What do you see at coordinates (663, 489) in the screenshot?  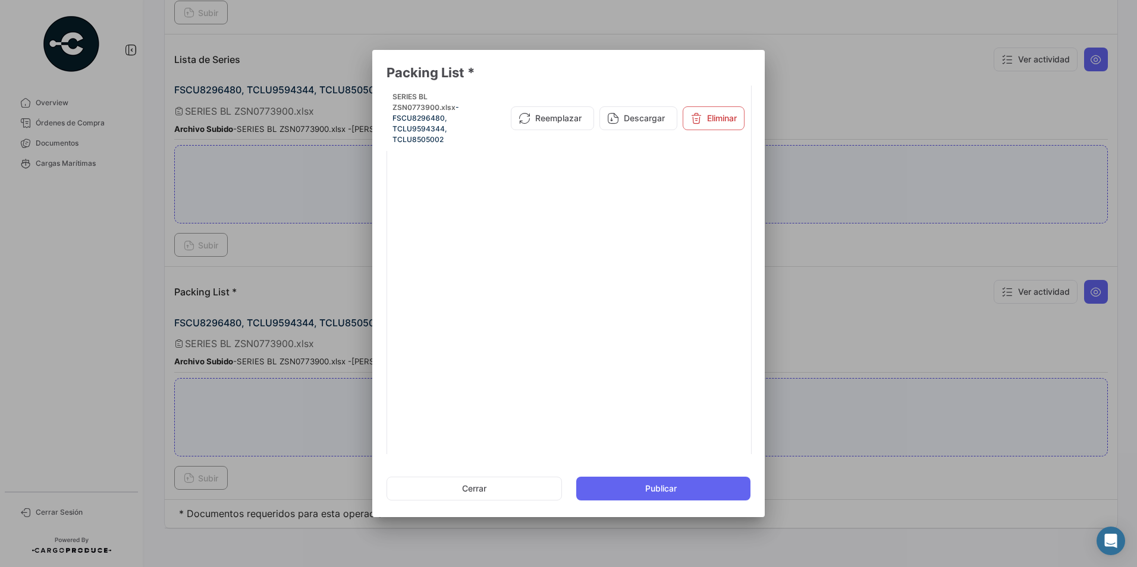 I see `button: Publicar` at bounding box center [663, 489].